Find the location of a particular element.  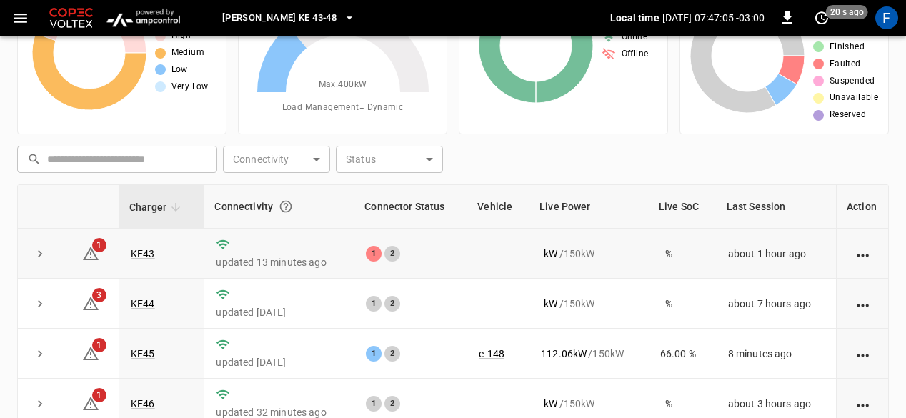

th: Action is located at coordinates (862, 207).